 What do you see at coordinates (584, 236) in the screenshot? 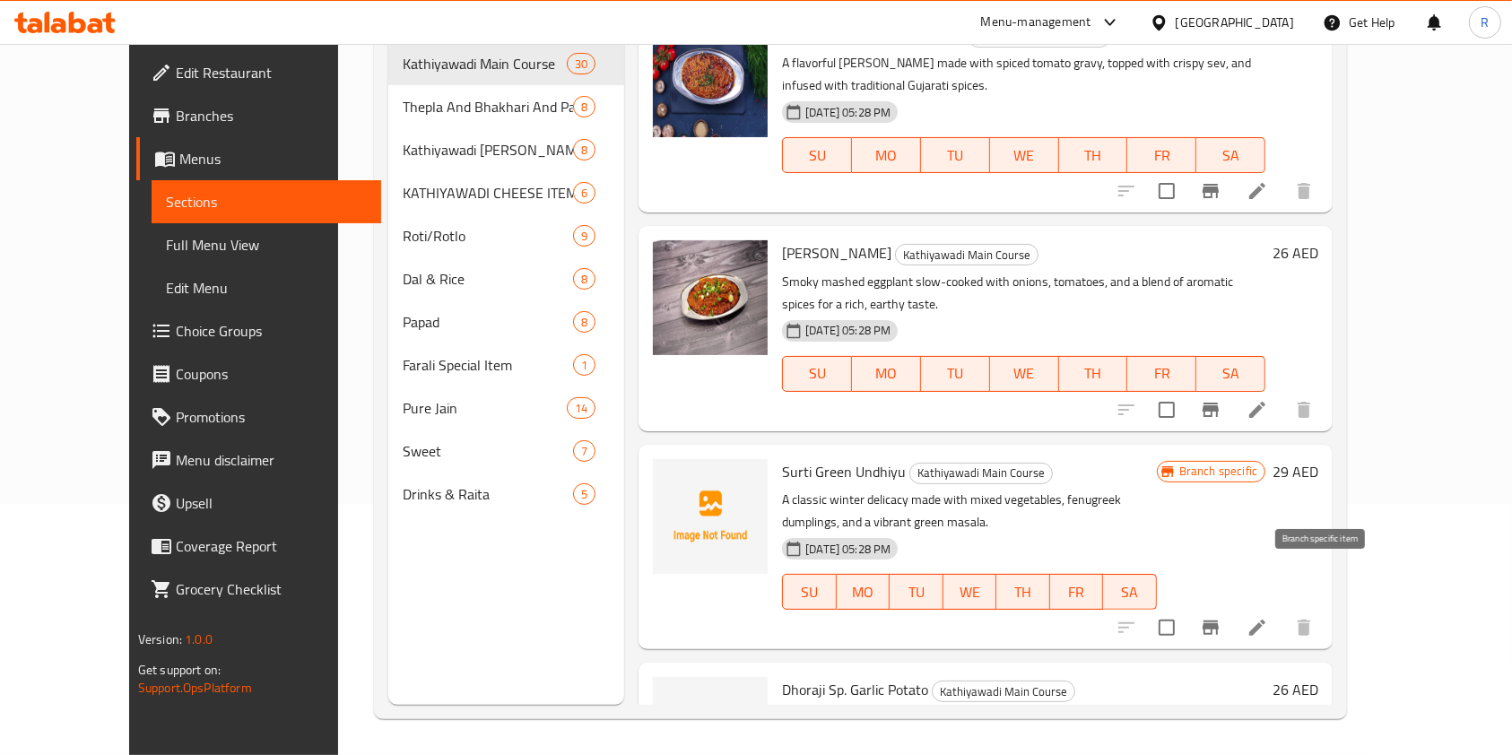
I see `span: 9` at bounding box center [584, 236].